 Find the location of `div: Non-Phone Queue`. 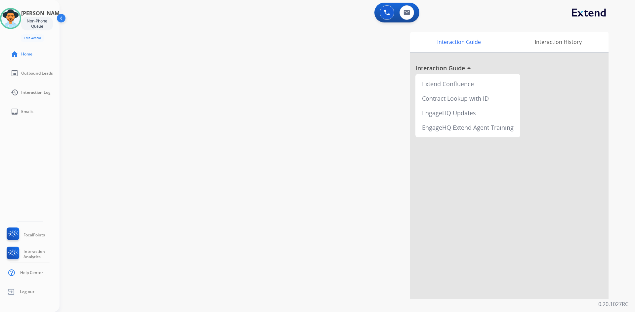

div: Non-Phone Queue is located at coordinates (37, 24).